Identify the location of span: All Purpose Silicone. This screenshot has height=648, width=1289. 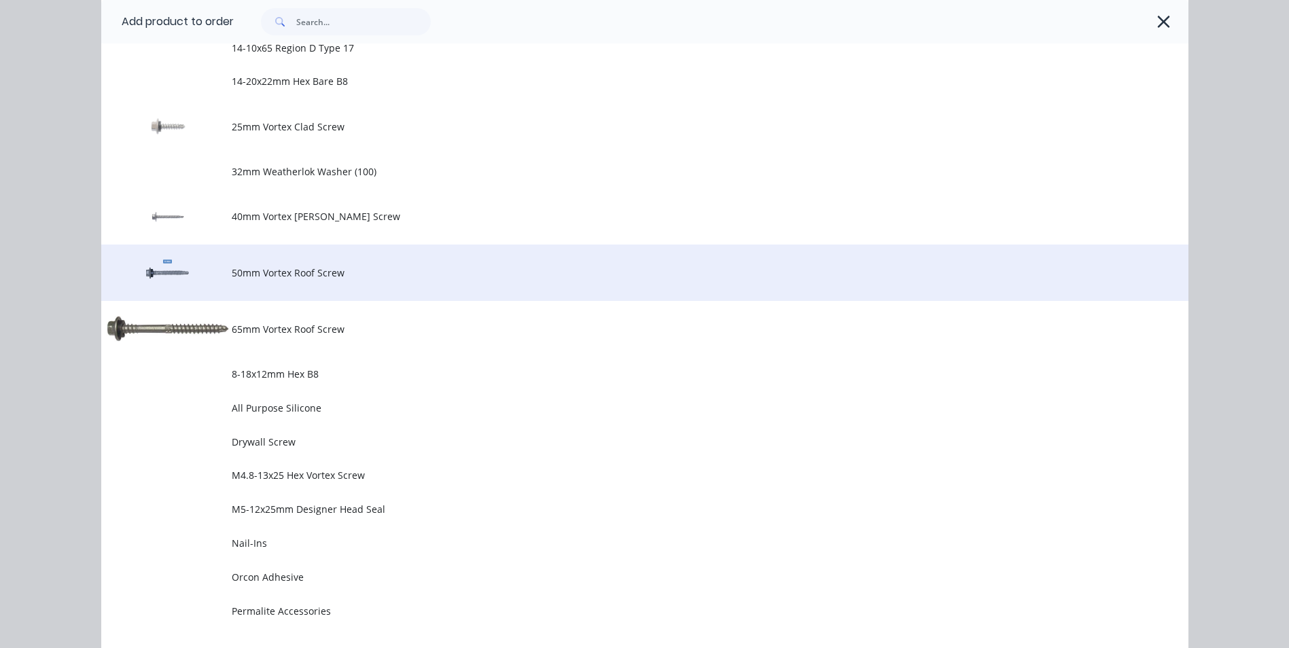
(614, 408).